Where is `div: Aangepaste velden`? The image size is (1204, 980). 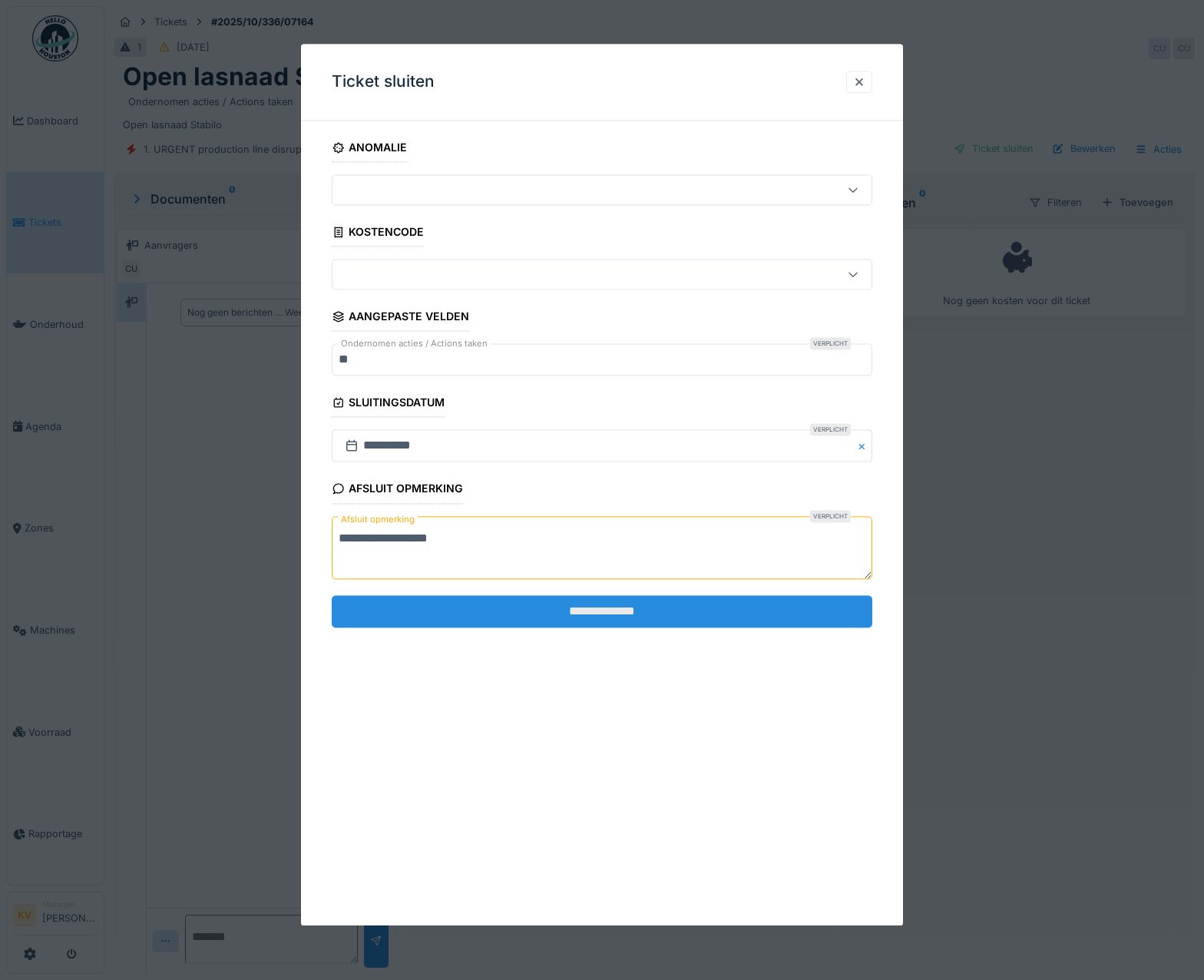
div: Aangepaste velden is located at coordinates (400, 319).